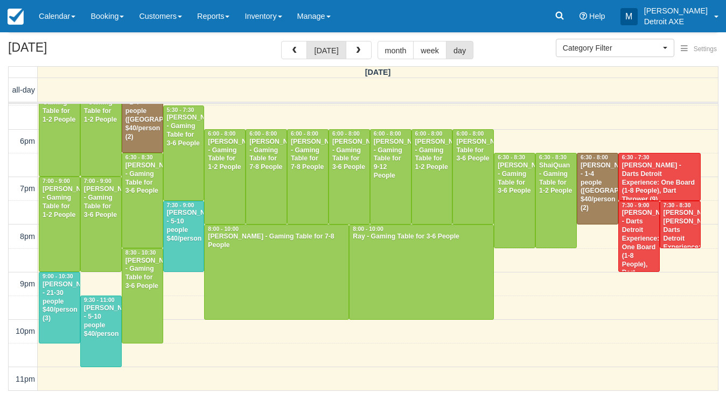 Image resolution: width=726 pixels, height=393 pixels. What do you see at coordinates (396, 50) in the screenshot?
I see `button: month` at bounding box center [396, 50].